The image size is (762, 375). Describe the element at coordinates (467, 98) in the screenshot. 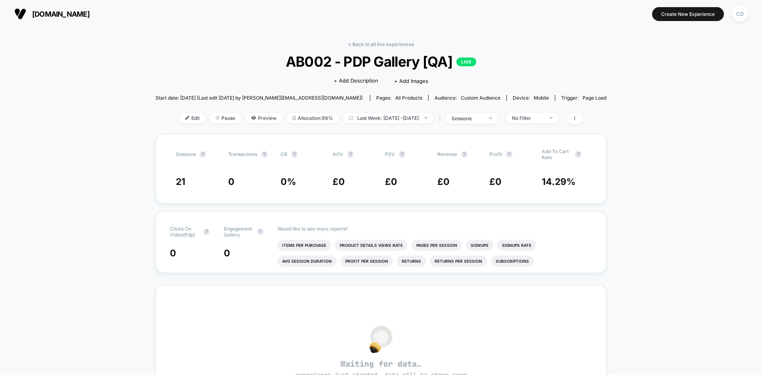

I see `div: Audience:` at that location.